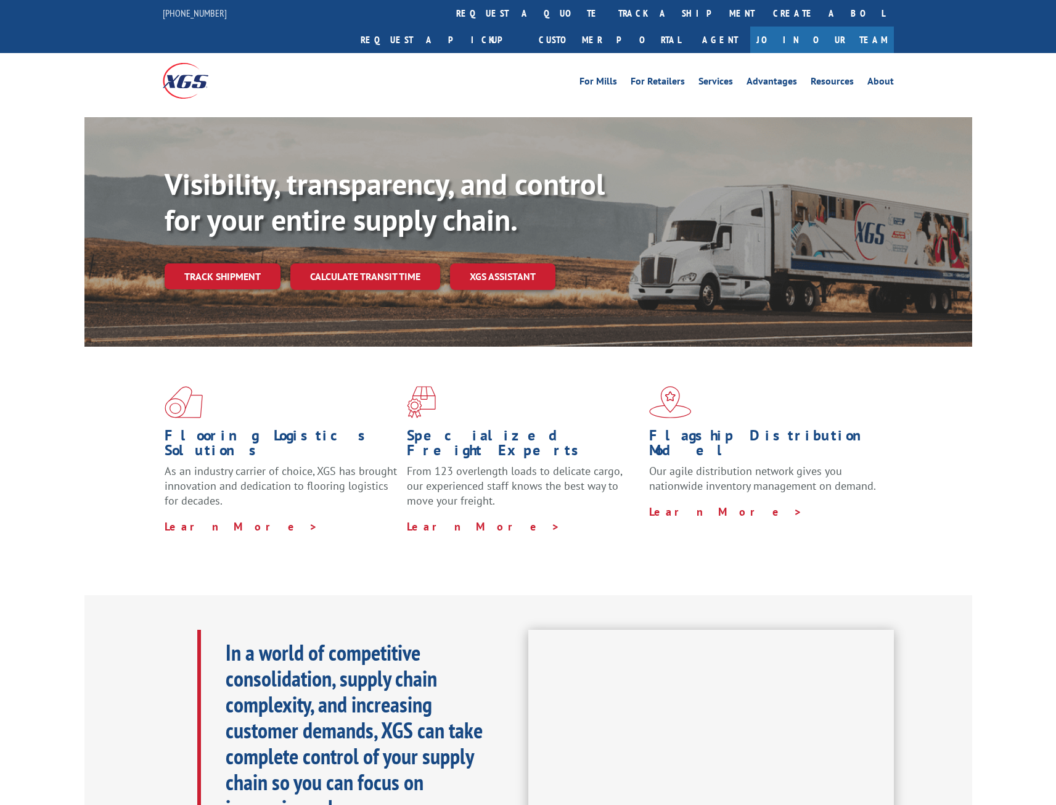  Describe the element at coordinates (184, 402) in the screenshot. I see `img: xgs-icon-total-supply-chain-intelligence-red` at that location.